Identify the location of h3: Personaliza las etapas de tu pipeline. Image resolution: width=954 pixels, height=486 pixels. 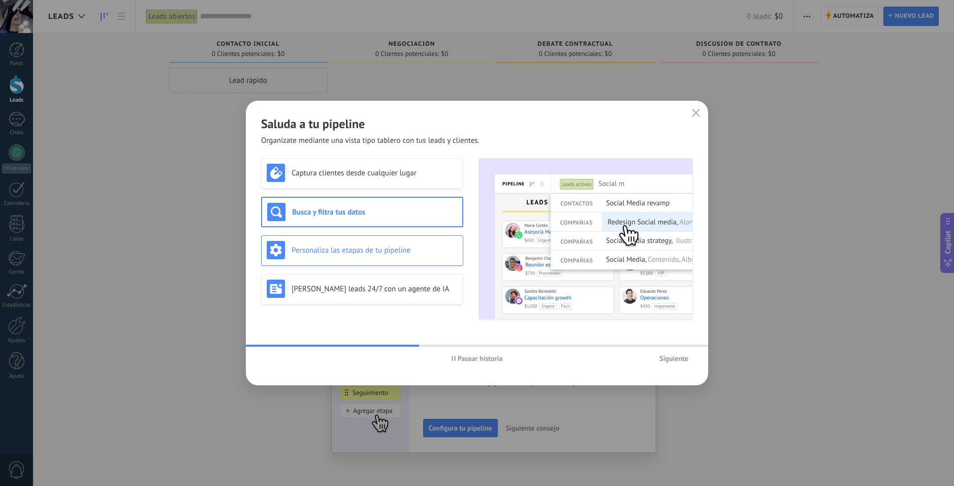
(374, 250).